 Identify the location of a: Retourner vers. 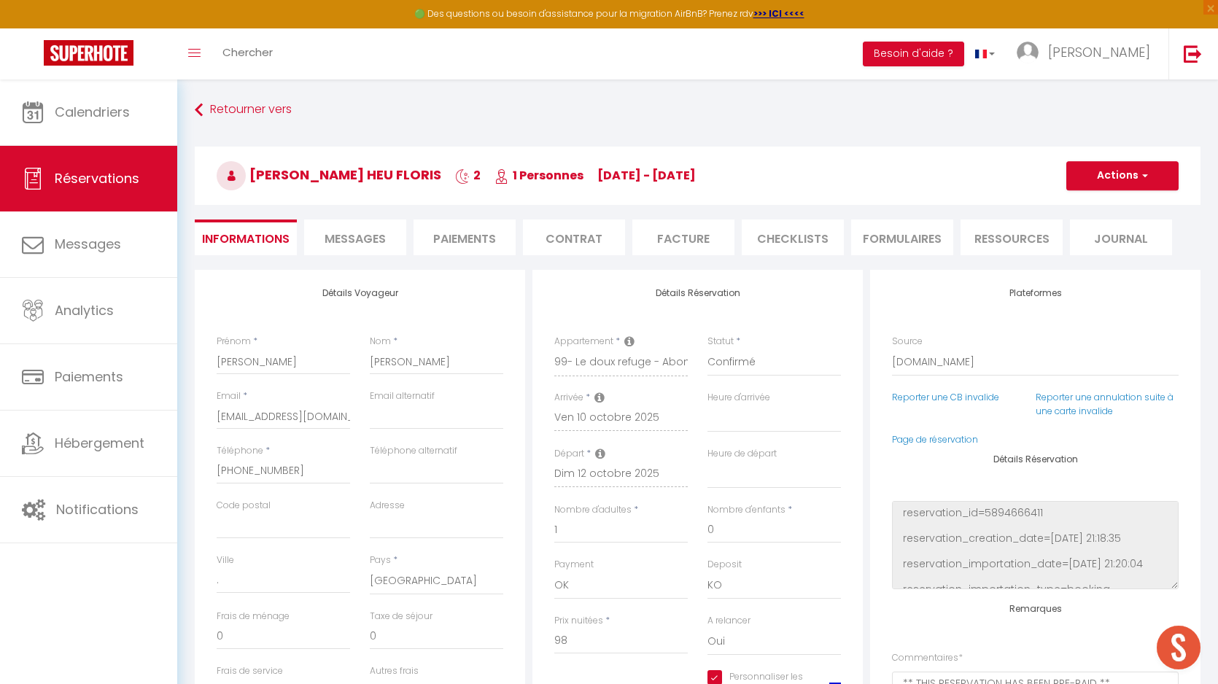
(697, 110).